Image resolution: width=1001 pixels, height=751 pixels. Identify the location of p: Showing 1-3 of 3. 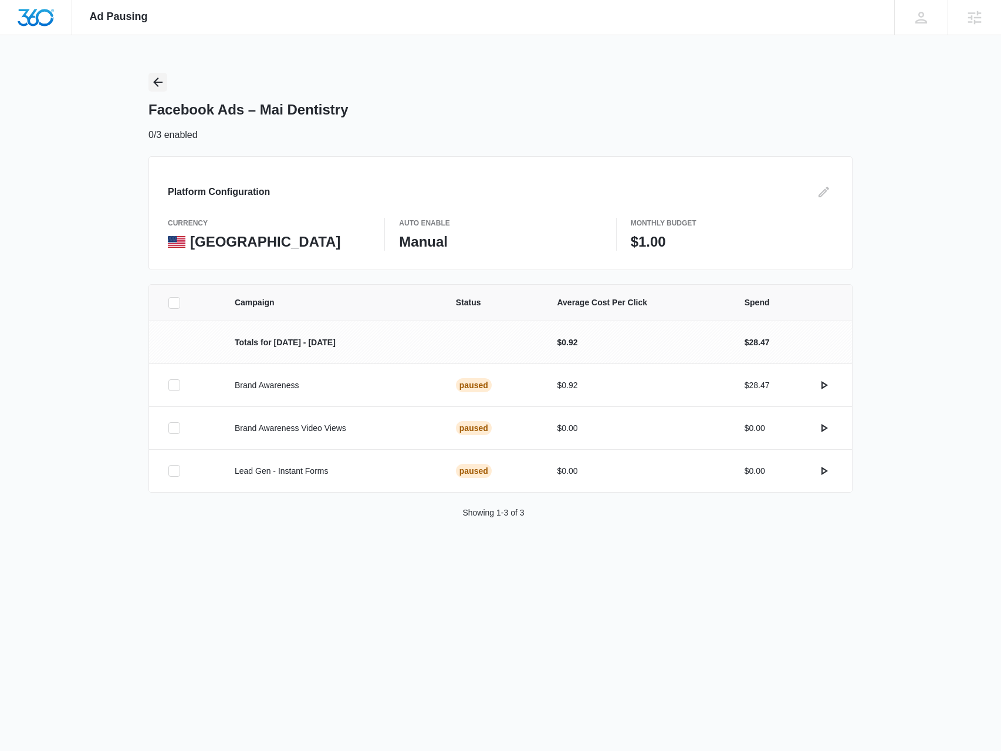
(493, 512).